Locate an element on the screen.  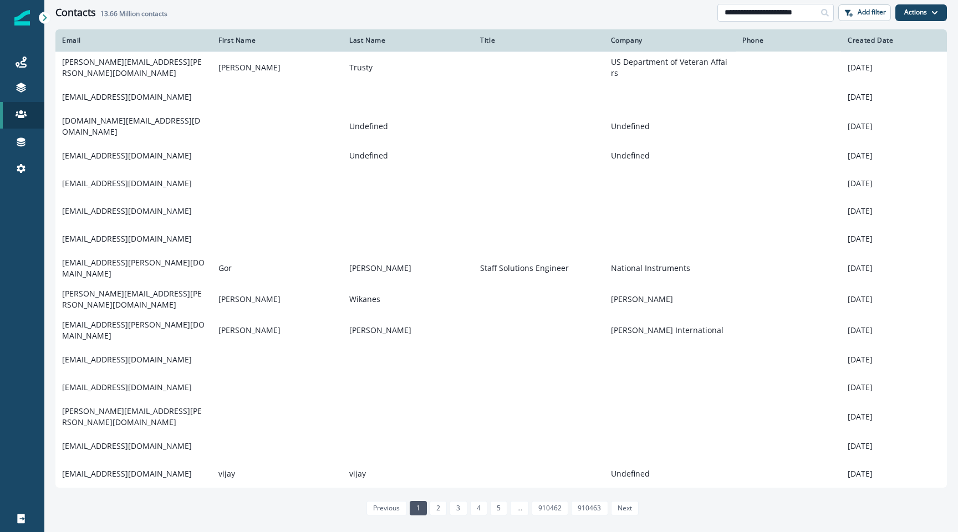
a: Jump forward is located at coordinates (519, 509).